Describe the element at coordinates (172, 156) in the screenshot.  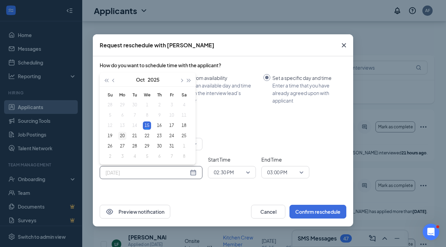
I see `div: 7` at that location.